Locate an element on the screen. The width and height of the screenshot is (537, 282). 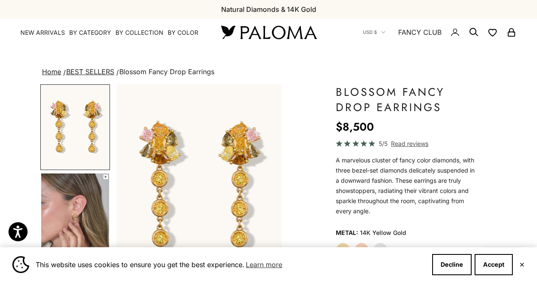
span: This website uses cookies to ensure you get the best experience. is located at coordinates (231, 265).